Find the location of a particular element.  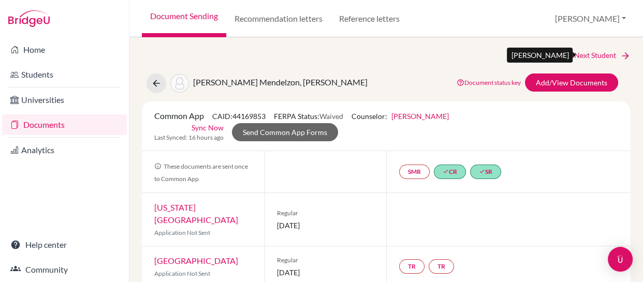

span: Waived is located at coordinates (331, 116).